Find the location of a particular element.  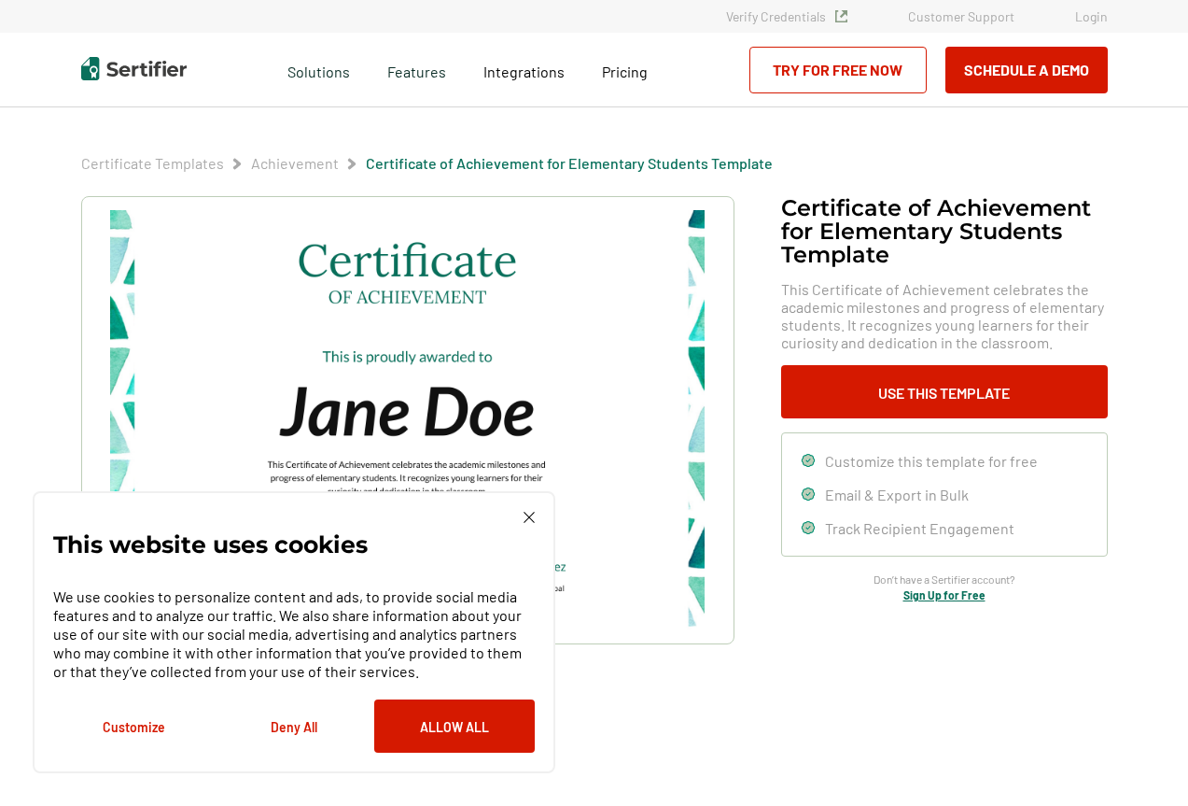

span: Don’t have a Sertifier account? is located at coordinates (945, 579).